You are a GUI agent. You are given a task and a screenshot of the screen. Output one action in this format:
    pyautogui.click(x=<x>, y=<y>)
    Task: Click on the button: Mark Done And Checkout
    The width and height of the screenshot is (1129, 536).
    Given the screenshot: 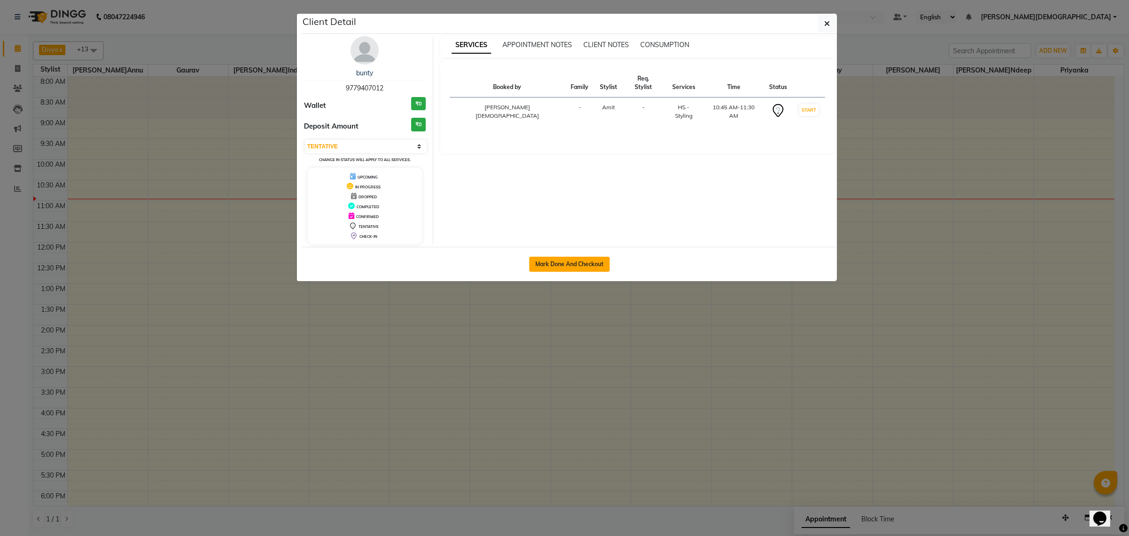 What is the action you would take?
    pyautogui.click(x=569, y=264)
    